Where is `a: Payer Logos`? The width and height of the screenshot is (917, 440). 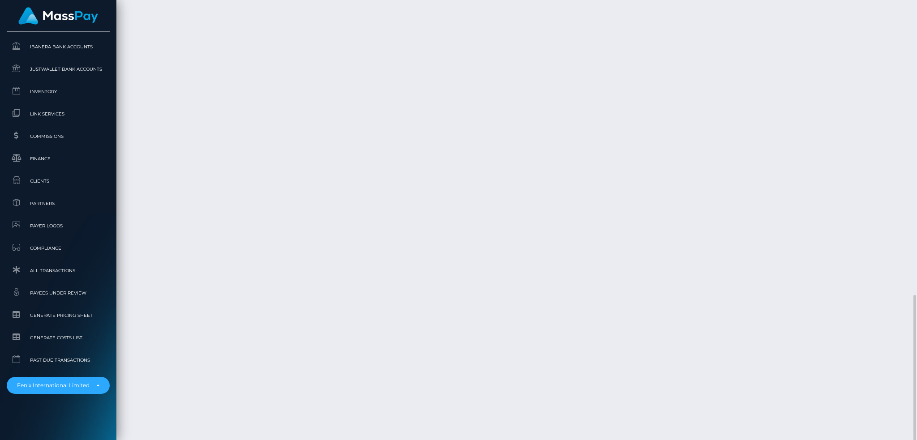
a: Payer Logos is located at coordinates (58, 226).